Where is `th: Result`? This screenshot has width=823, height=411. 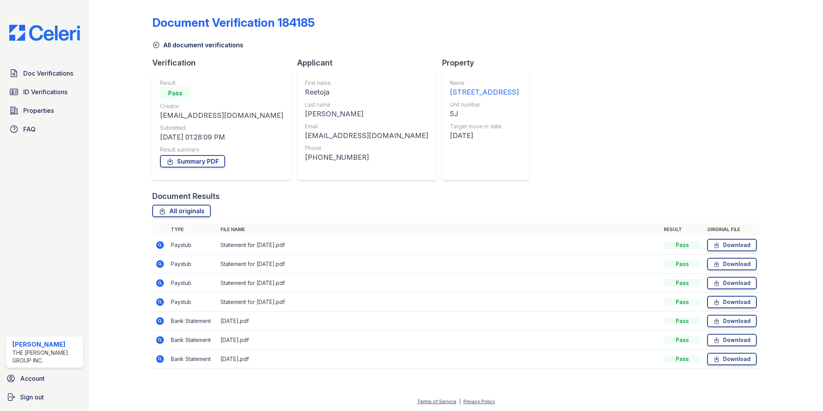 th: Result is located at coordinates (683, 229).